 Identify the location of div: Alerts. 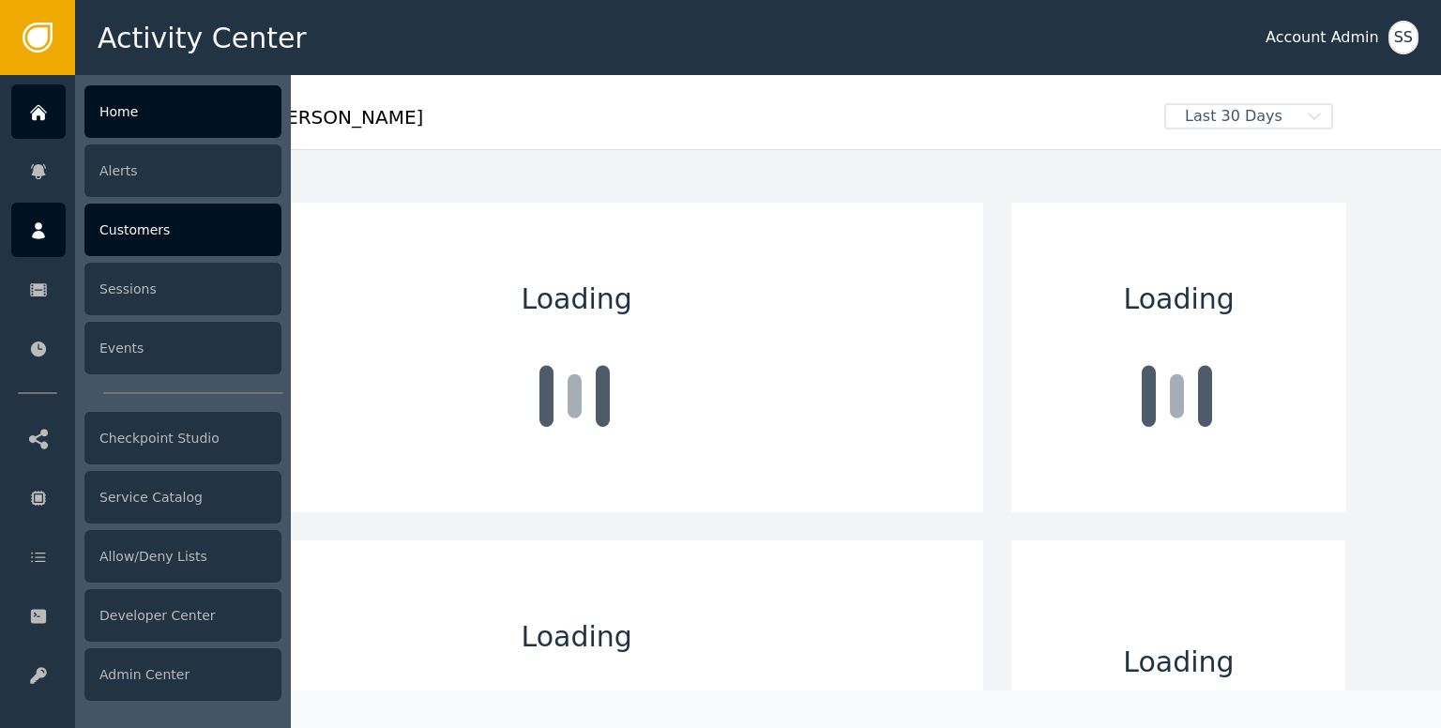
(183, 171).